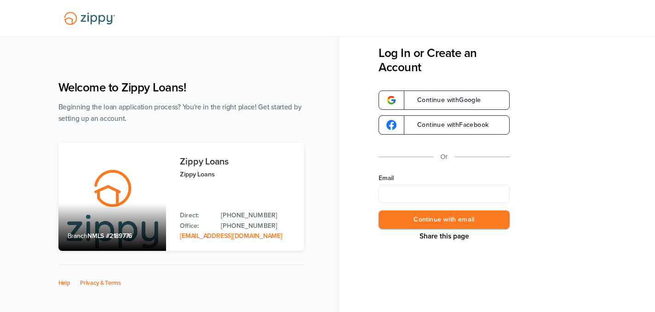 This screenshot has width=655, height=312. I want to click on a: Direct Phone: 512-975-2947, so click(258, 216).